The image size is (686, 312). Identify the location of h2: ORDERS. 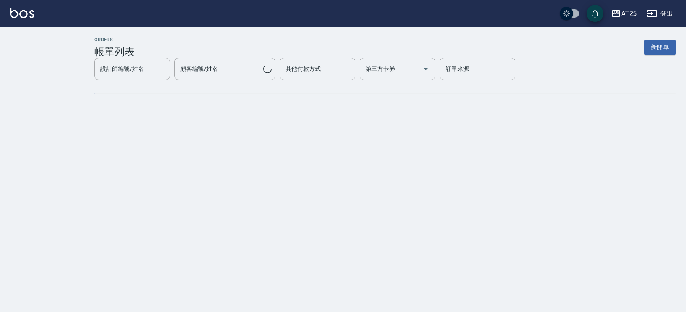
(115, 40).